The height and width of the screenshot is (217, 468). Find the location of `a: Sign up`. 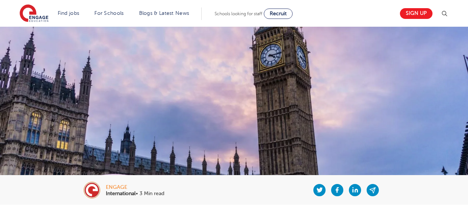

a: Sign up is located at coordinates (416, 13).